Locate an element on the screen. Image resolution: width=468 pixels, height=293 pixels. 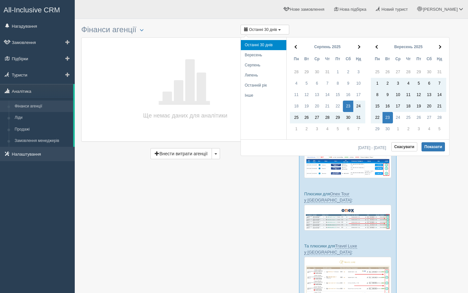
button: Внести витрати агенції is located at coordinates (181, 154).